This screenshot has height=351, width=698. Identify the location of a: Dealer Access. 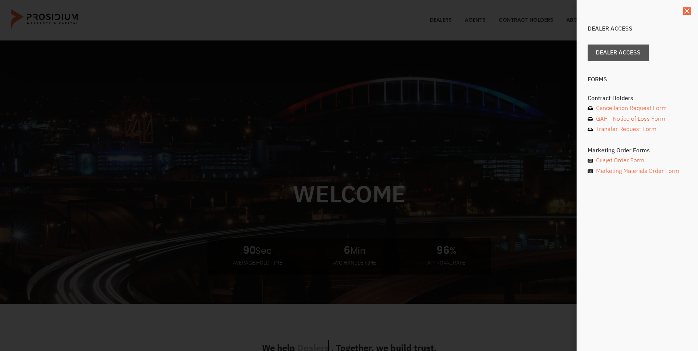
(619, 53).